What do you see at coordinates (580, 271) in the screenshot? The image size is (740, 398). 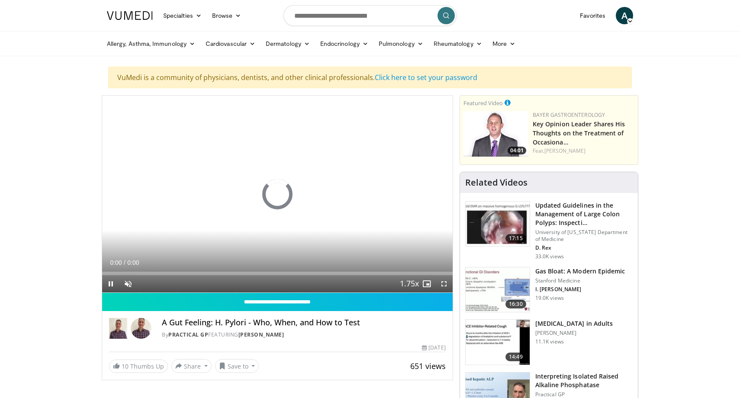 I see `h3: Gas Bloat: A Modern Epidemic` at bounding box center [580, 271].